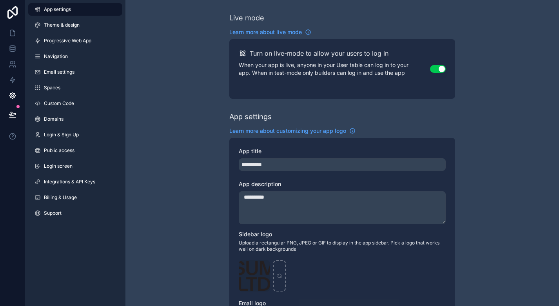  I want to click on a: Login & Sign Up, so click(75, 135).